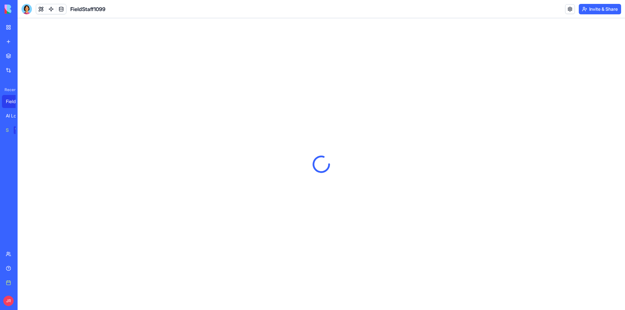 The height and width of the screenshot is (310, 625). I want to click on img: logo, so click(25, 9).